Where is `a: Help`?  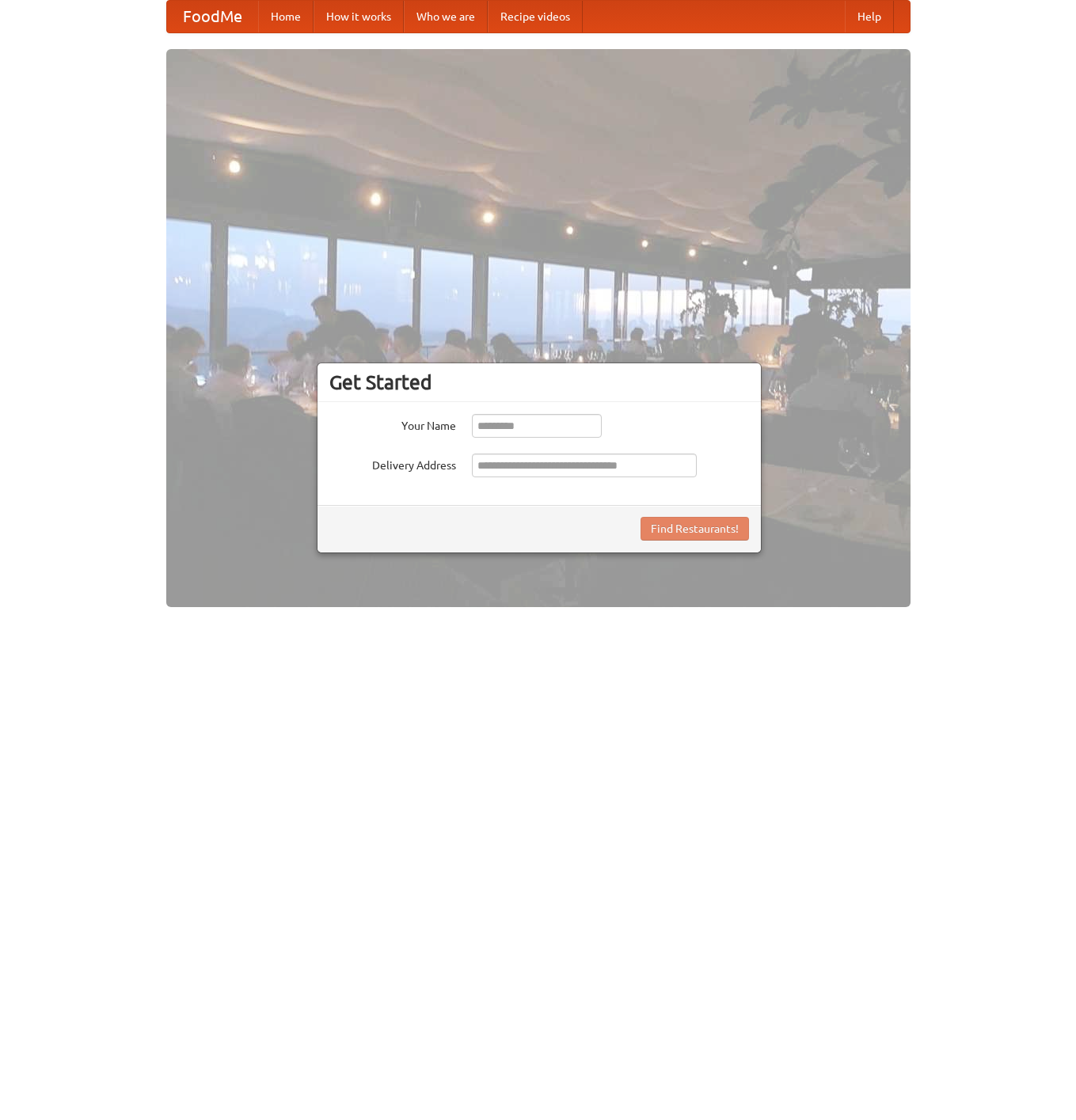
a: Help is located at coordinates (870, 17).